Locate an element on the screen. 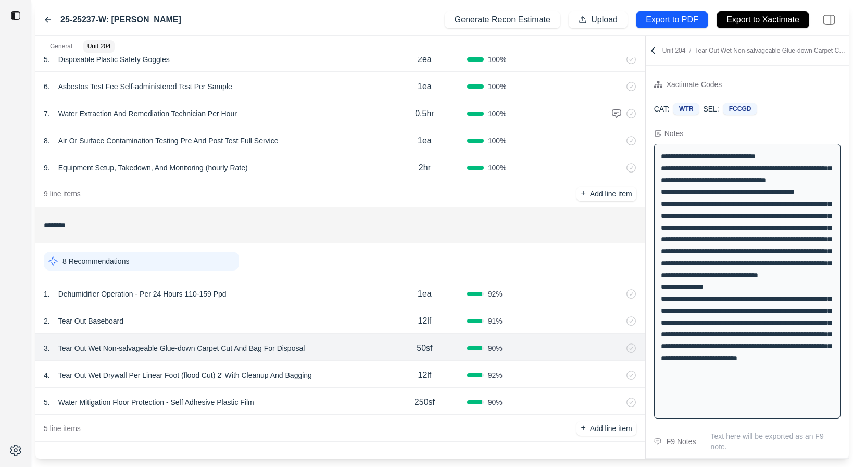 This screenshot has height=467, width=853. p: Air Or Surface Contamination Testing Pre And Post Test Full Service is located at coordinates (168, 141).